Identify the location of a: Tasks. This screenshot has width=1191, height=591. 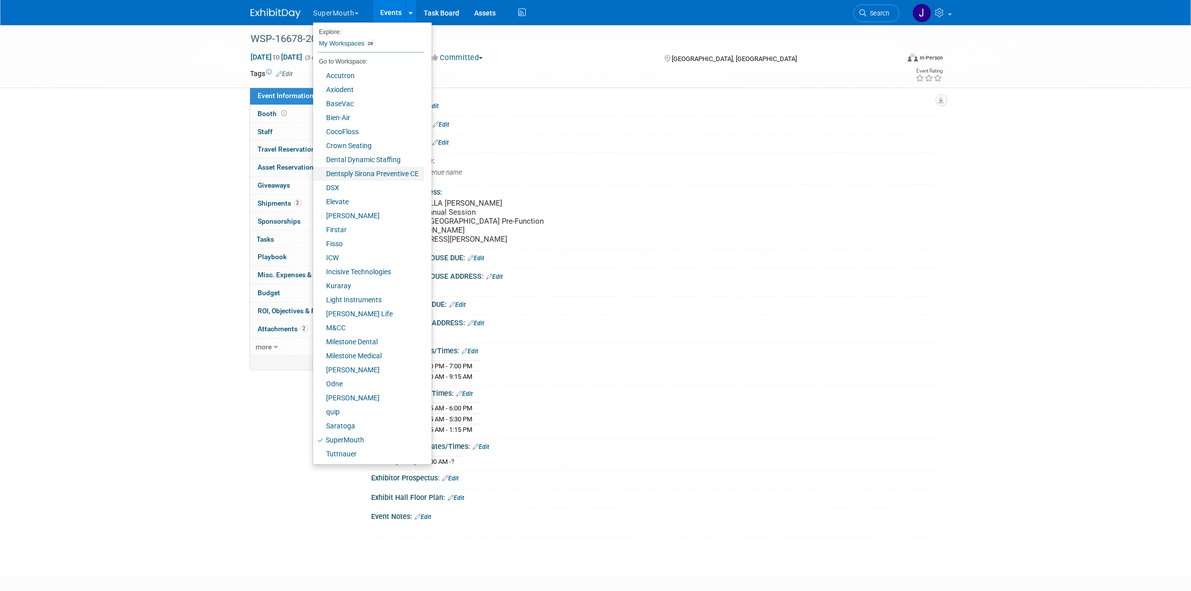
(302, 239).